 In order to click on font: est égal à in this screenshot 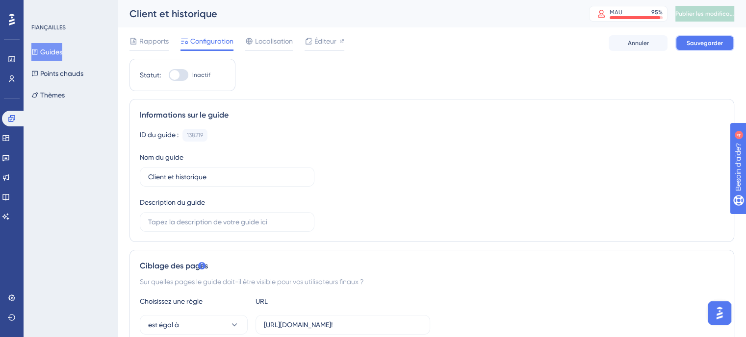, I will do `click(163, 325)`.